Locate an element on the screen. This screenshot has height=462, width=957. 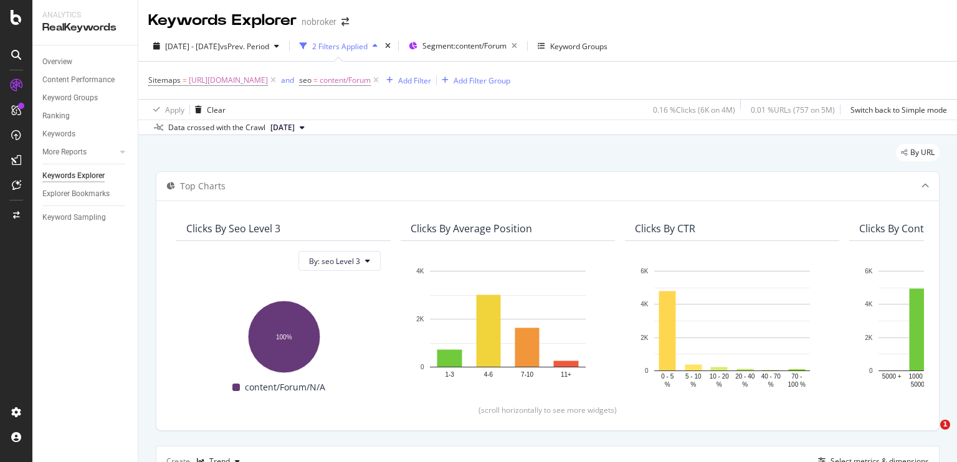
a: Ranking is located at coordinates (85, 116).